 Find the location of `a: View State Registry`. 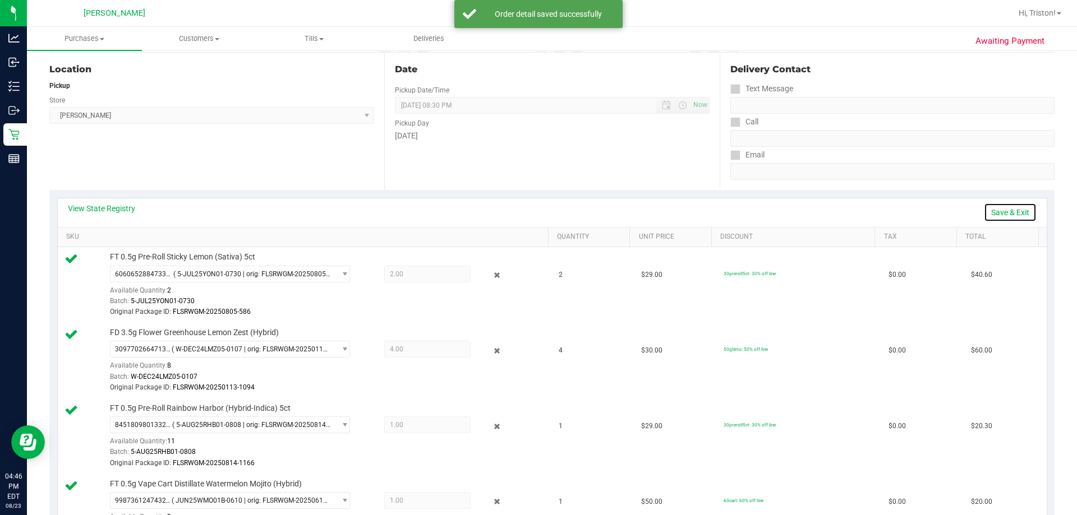

a: View State Registry is located at coordinates (102, 209).